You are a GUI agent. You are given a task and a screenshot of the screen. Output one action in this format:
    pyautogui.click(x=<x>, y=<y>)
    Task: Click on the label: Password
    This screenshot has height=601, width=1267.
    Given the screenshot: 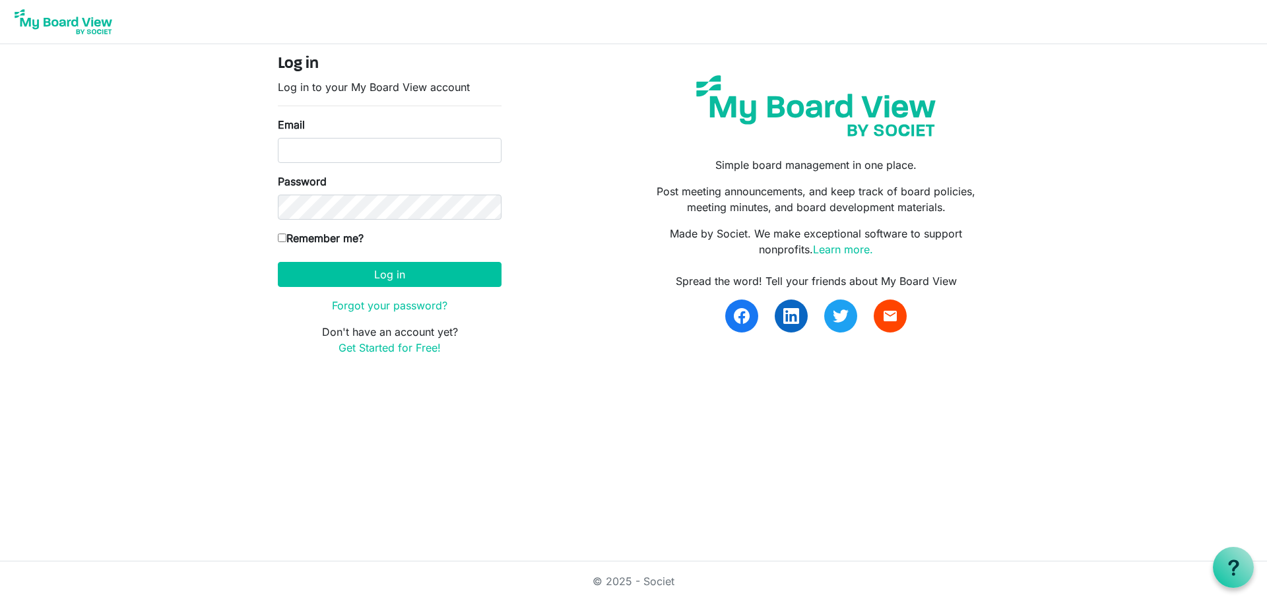 What is the action you would take?
    pyautogui.click(x=302, y=181)
    